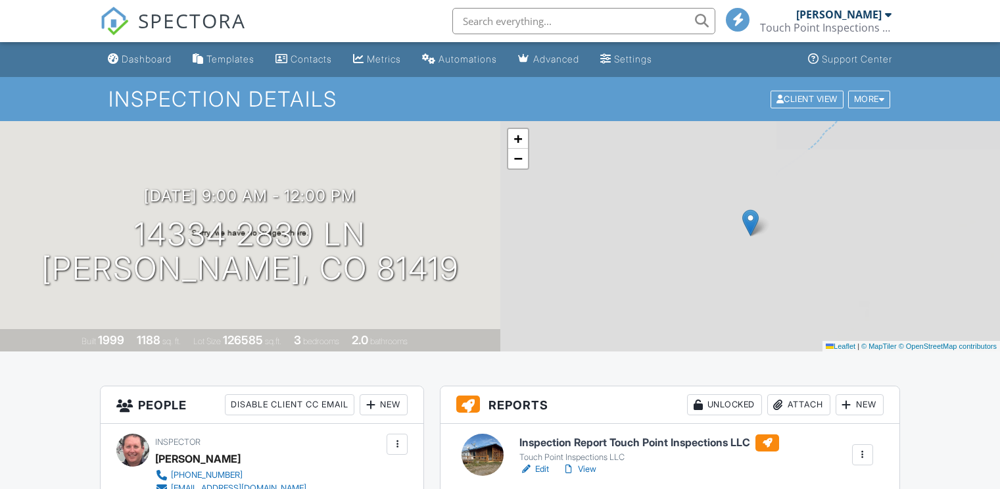  What do you see at coordinates (207, 341) in the screenshot?
I see `span: Lot Size` at bounding box center [207, 341].